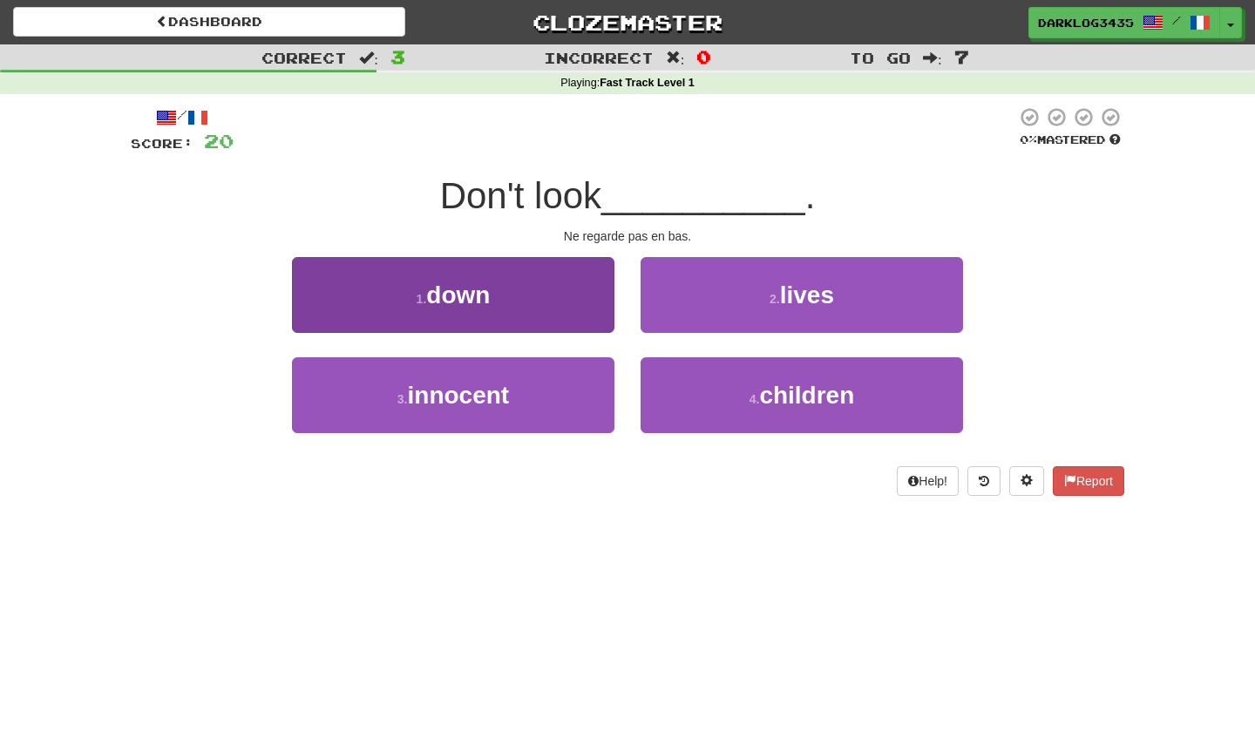 The width and height of the screenshot is (1255, 739). I want to click on span: 0, so click(703, 57).